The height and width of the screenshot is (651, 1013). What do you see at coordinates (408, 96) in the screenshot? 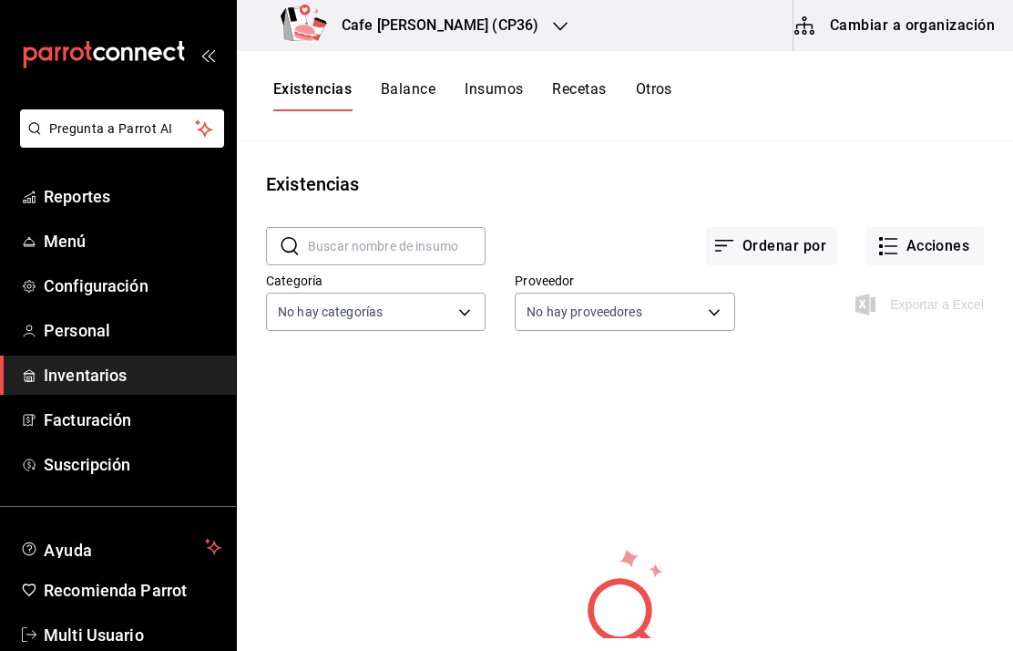
I see `button: Balance` at bounding box center [408, 96].